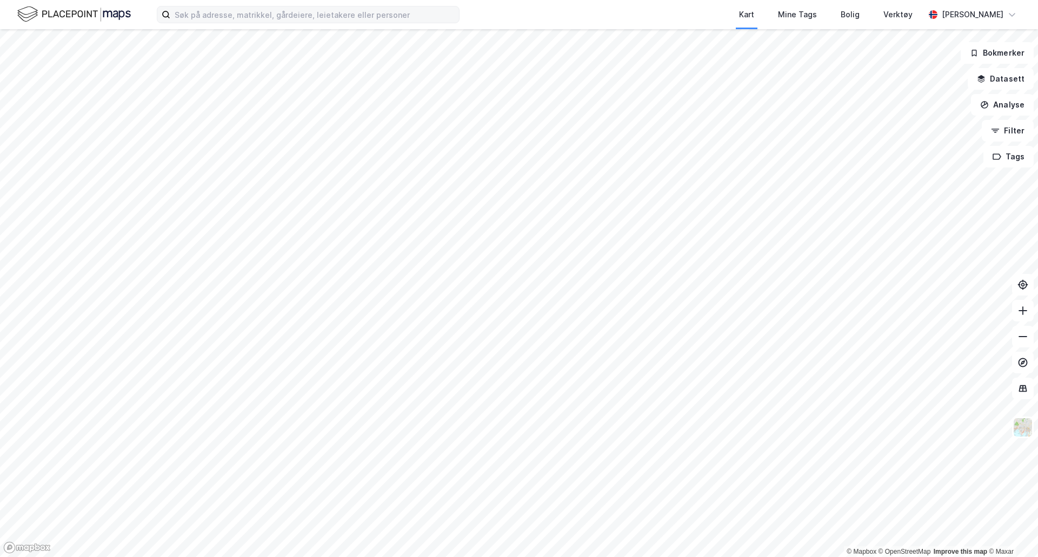 The width and height of the screenshot is (1038, 557). I want to click on div: Kontrollprogram for chat, so click(1011, 531).